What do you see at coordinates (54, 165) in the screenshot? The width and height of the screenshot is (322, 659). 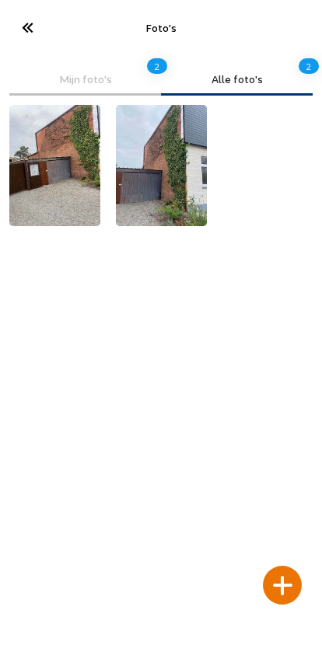 I see `img: thb_f1041bf8-7a5e-79ec-536a-d723349d099d.jpeg` at bounding box center [54, 165].